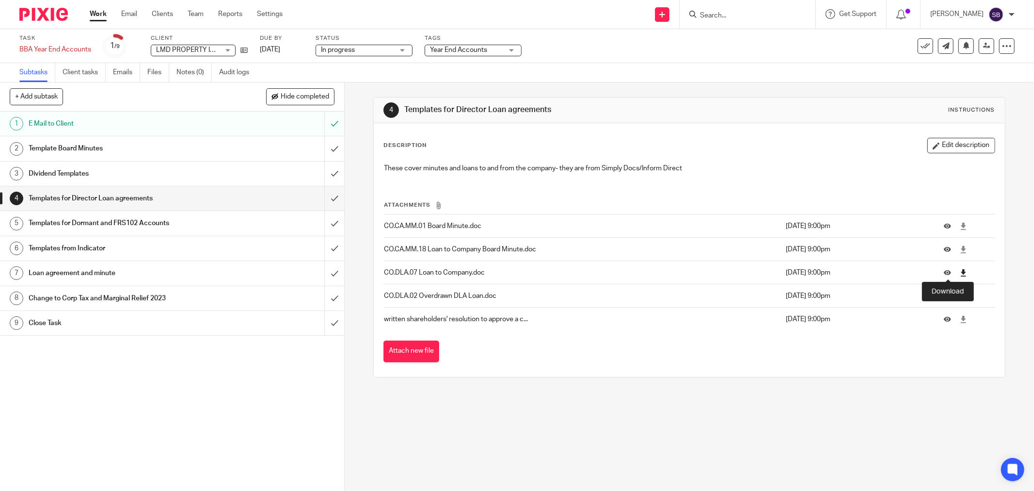 Image resolution: width=1034 pixels, height=491 pixels. Describe the element at coordinates (55, 38) in the screenshot. I see `label: Task` at that location.